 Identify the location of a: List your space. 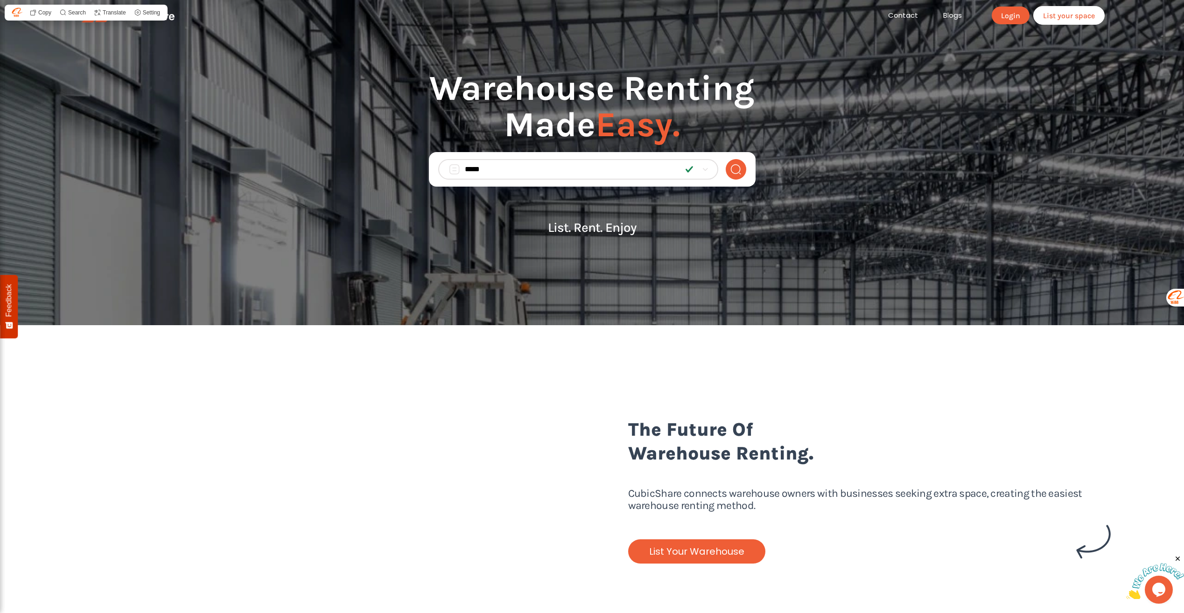
(1069, 15).